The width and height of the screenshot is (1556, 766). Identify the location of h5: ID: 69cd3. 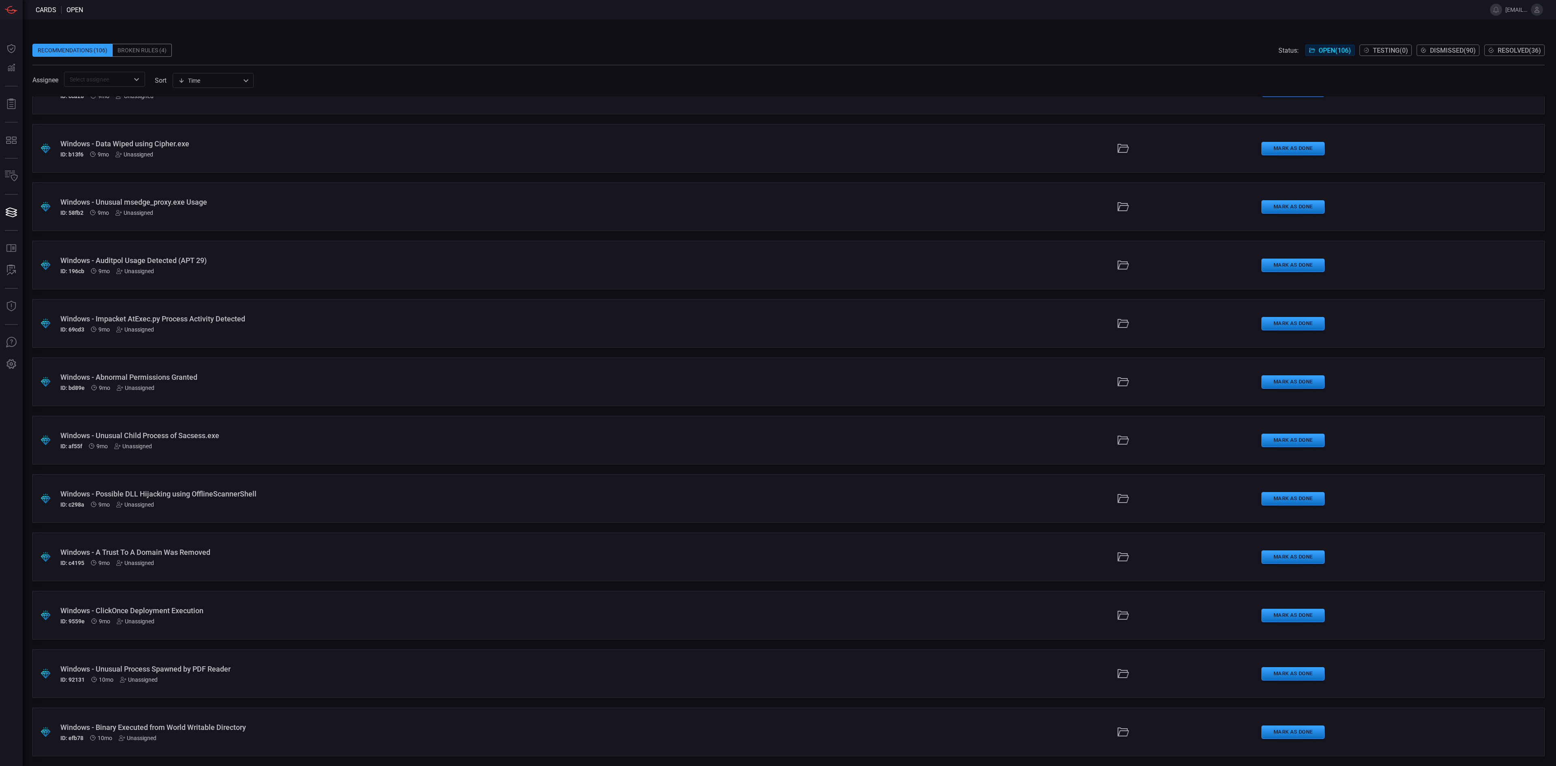
(72, 330).